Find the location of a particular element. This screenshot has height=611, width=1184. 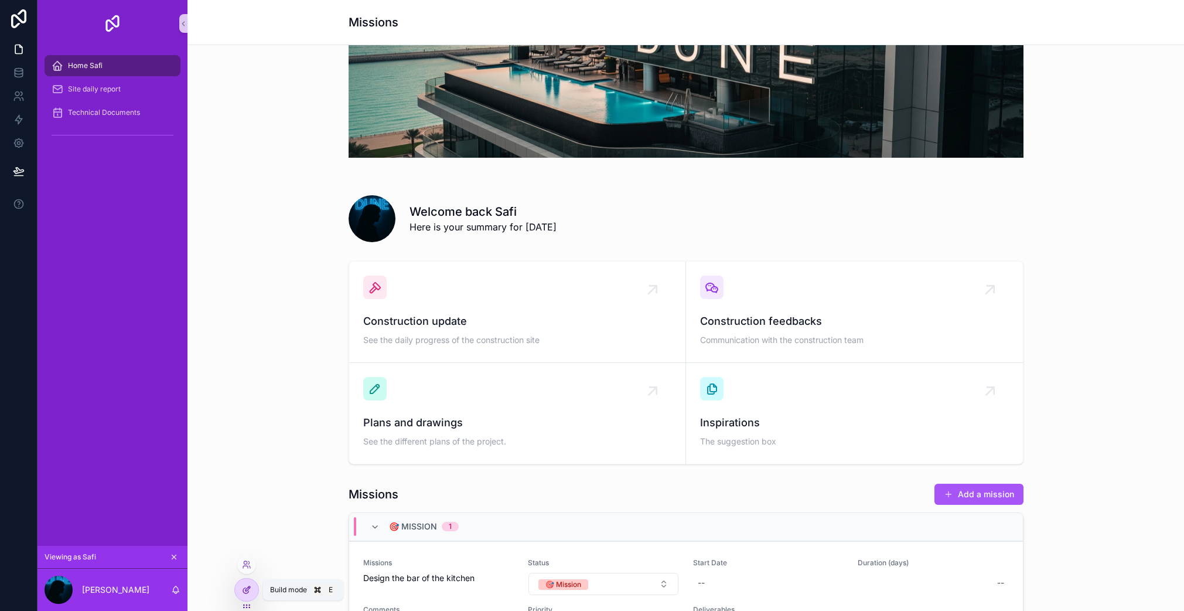

span: Duration (days) is located at coordinates (934, 563).